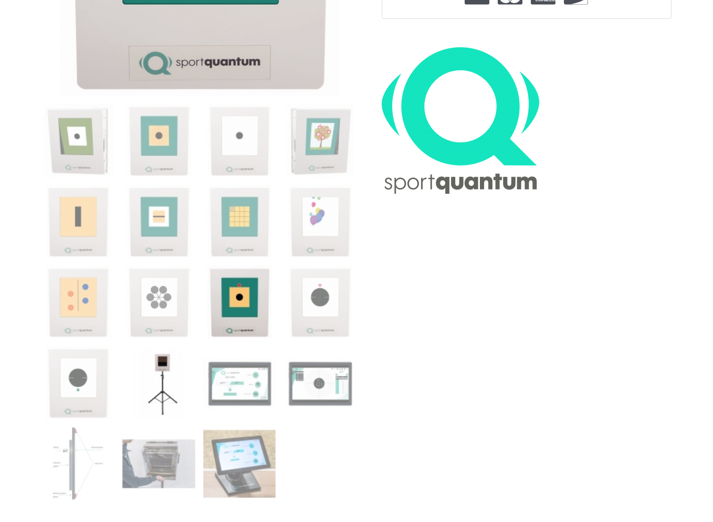  I want to click on img: Interactive e-target SQ10 - Image 9, so click(78, 302).